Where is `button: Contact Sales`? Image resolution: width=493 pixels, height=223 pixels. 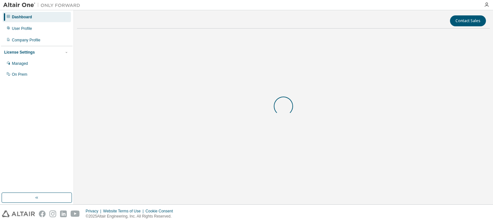 button: Contact Sales is located at coordinates (468, 21).